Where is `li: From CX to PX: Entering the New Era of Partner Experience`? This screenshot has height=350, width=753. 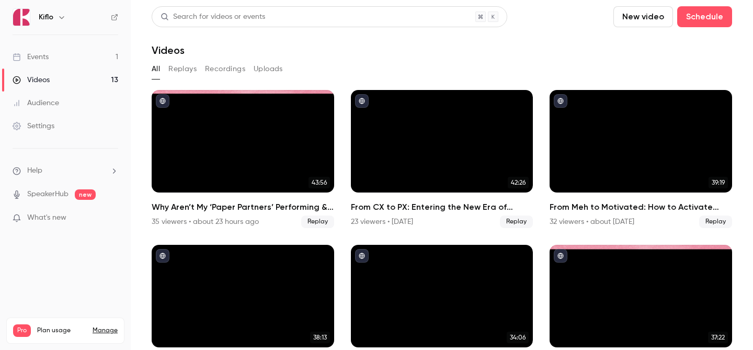
li: From CX to PX: Entering the New Era of Partner Experience is located at coordinates (442, 159).